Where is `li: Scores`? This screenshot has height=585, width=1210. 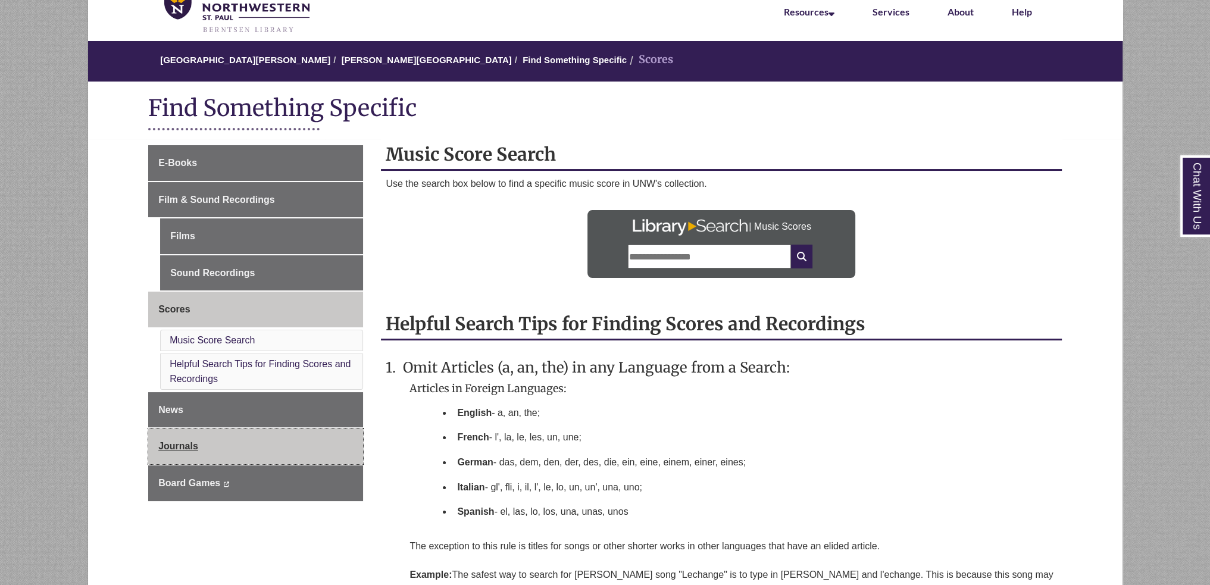
li: Scores is located at coordinates (650, 60).